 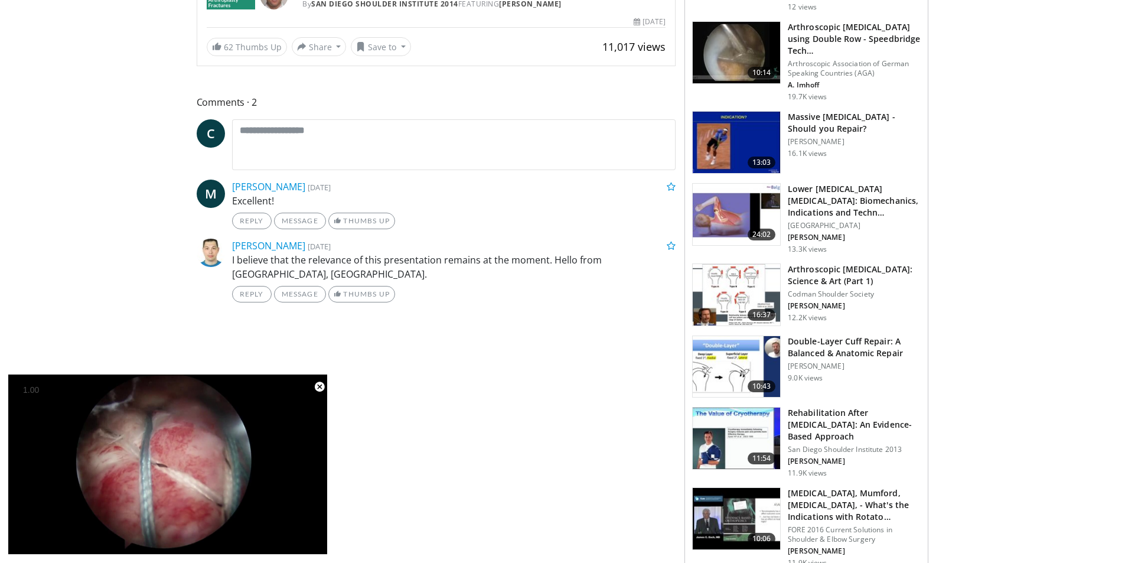 I want to click on img: 003f300e-98b5-4117-aead-6046ac8f096e.150x105_q85_crop-smart_upscale.jpg, so click(x=736, y=214).